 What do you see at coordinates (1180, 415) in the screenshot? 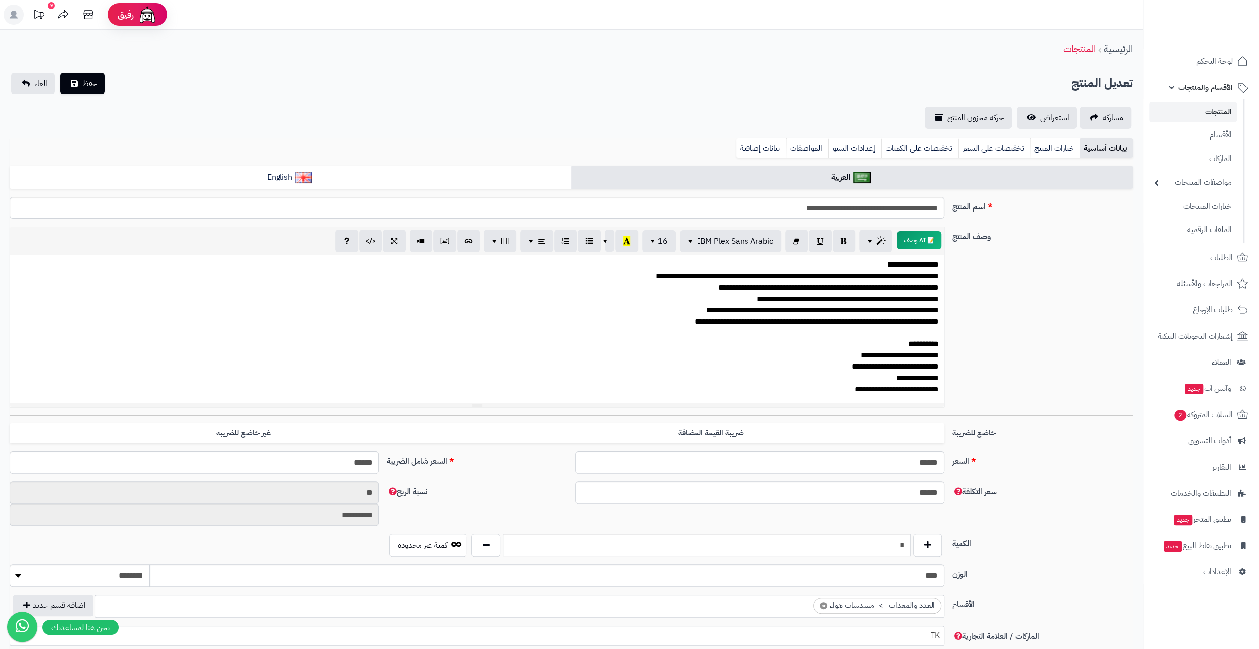
I see `span: 2` at bounding box center [1180, 415].